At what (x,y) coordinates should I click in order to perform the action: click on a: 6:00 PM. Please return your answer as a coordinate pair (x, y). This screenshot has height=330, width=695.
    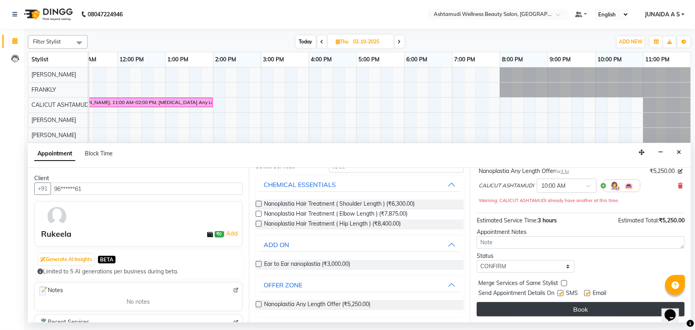
    Looking at the image, I should click on (417, 59).